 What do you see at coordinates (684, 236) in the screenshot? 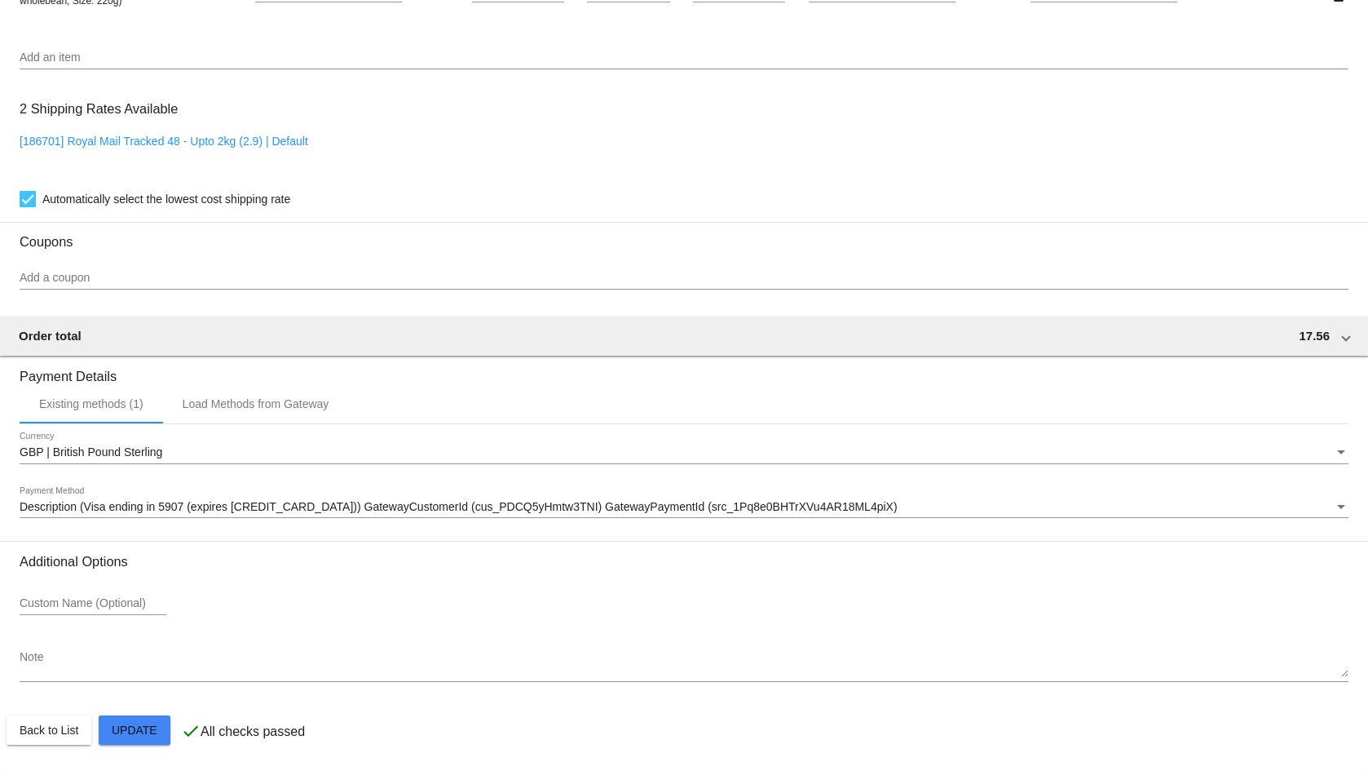
I see `h3: Coupons` at bounding box center [684, 236].